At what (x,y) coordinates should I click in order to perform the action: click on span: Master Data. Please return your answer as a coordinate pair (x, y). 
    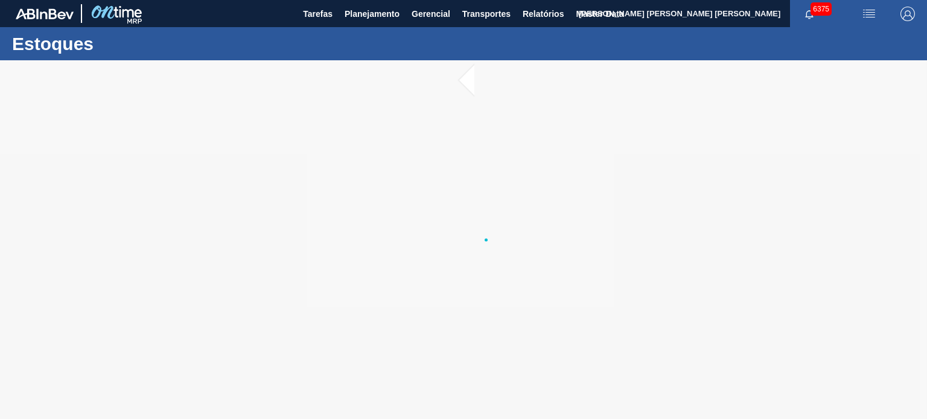
    Looking at the image, I should click on (599, 14).